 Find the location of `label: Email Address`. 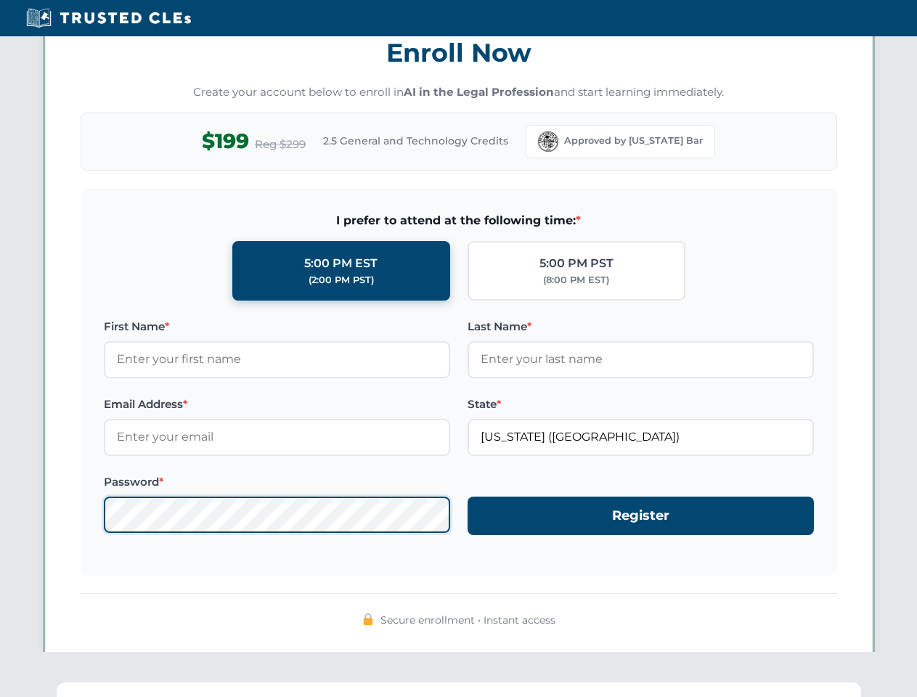

label: Email Address is located at coordinates (277, 404).